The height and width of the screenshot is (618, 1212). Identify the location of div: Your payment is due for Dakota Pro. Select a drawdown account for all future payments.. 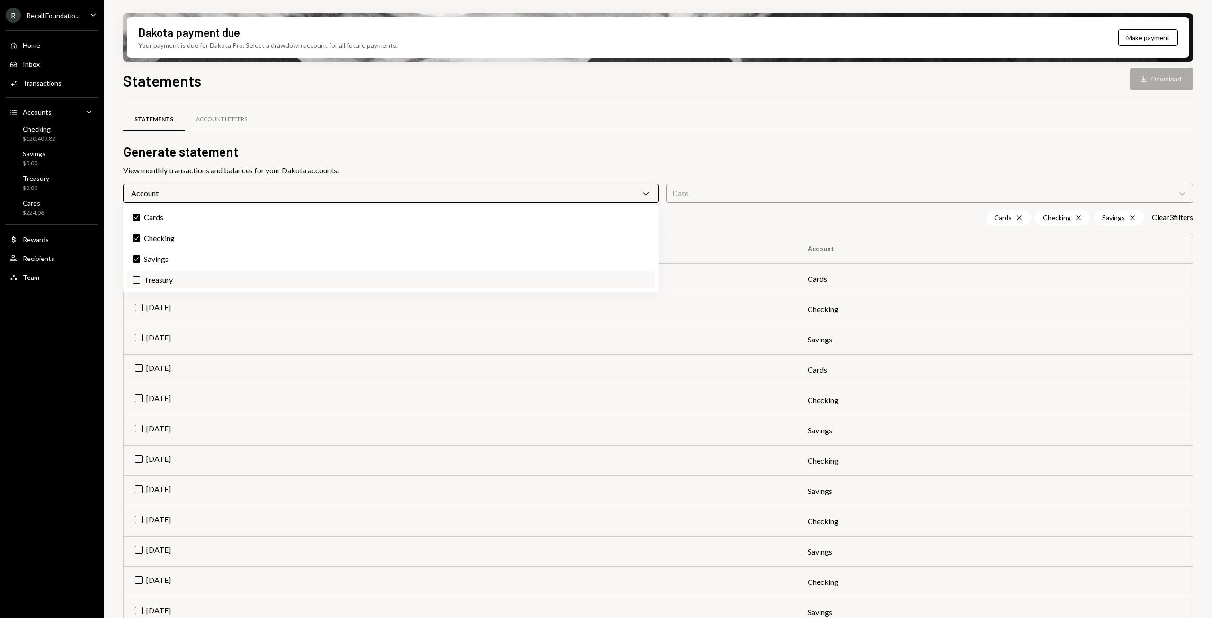
(268, 45).